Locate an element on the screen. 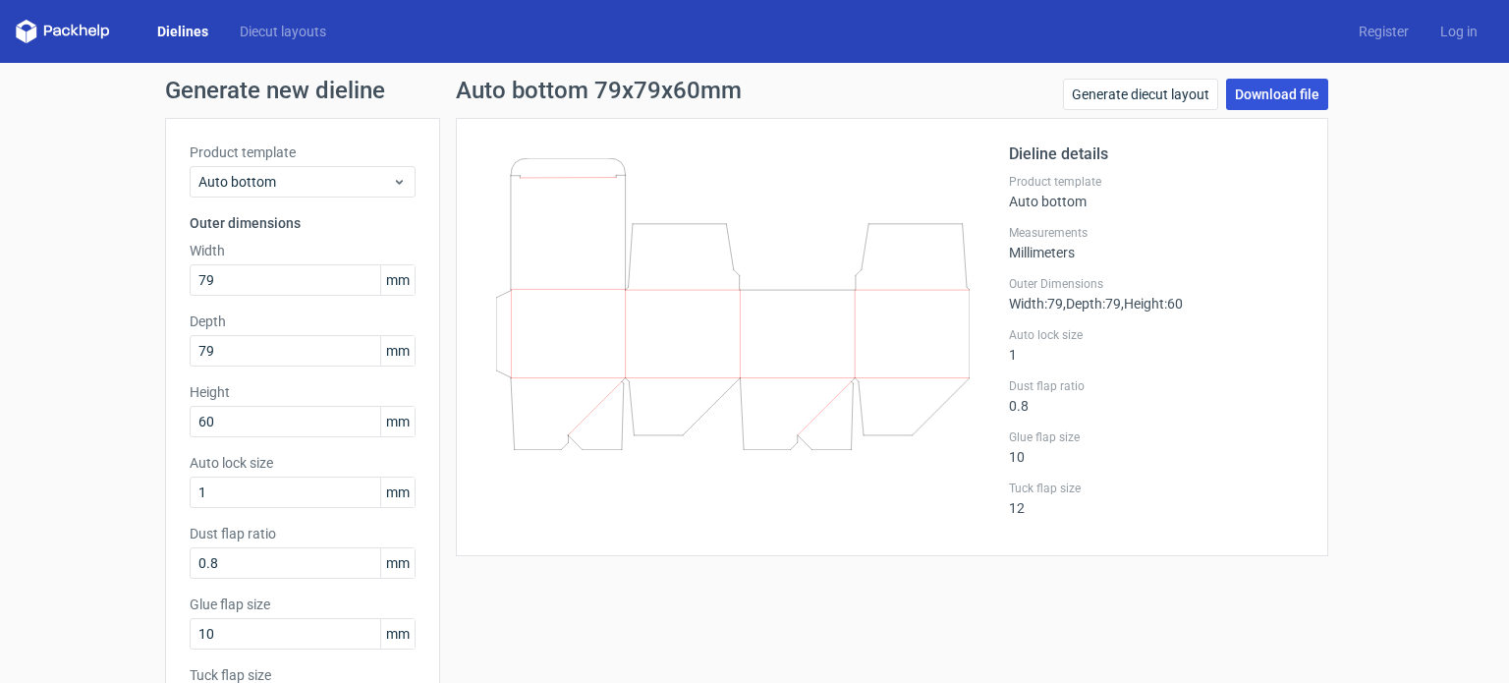  div: 12 is located at coordinates (1156, 498).